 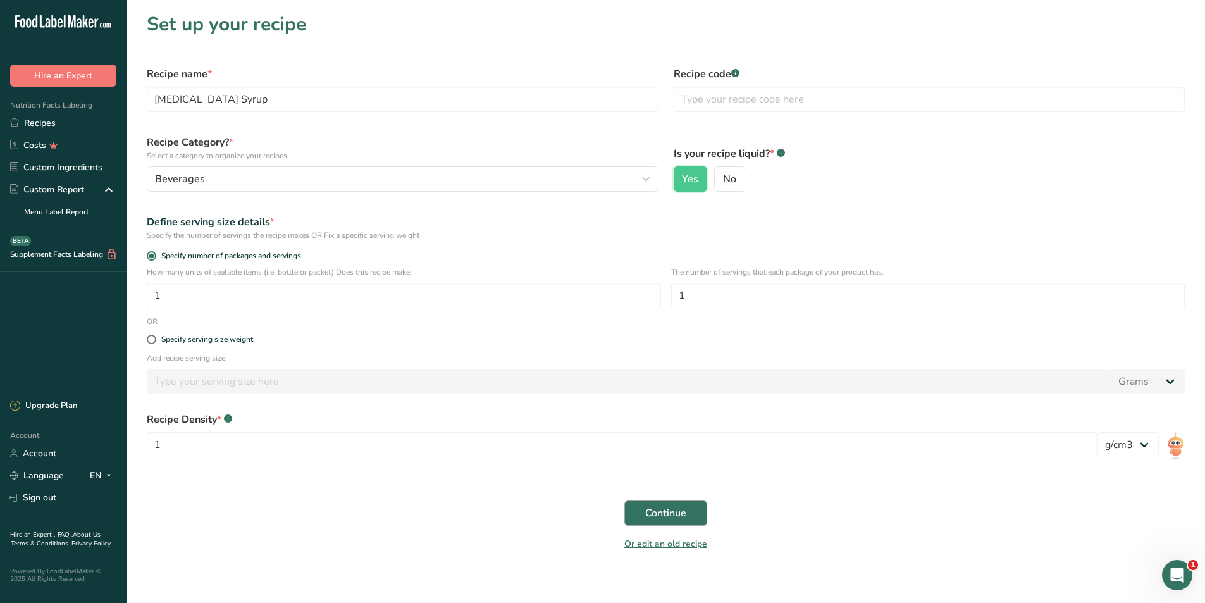 I want to click on label: Recipe Category?, so click(x=402, y=148).